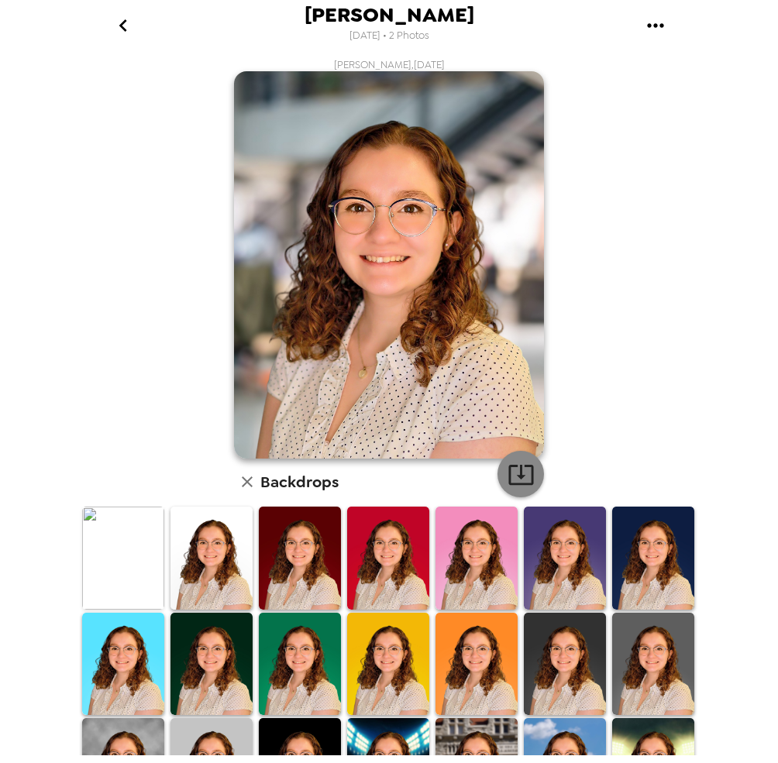 The image size is (778, 763). I want to click on h6: Backdrops, so click(299, 482).